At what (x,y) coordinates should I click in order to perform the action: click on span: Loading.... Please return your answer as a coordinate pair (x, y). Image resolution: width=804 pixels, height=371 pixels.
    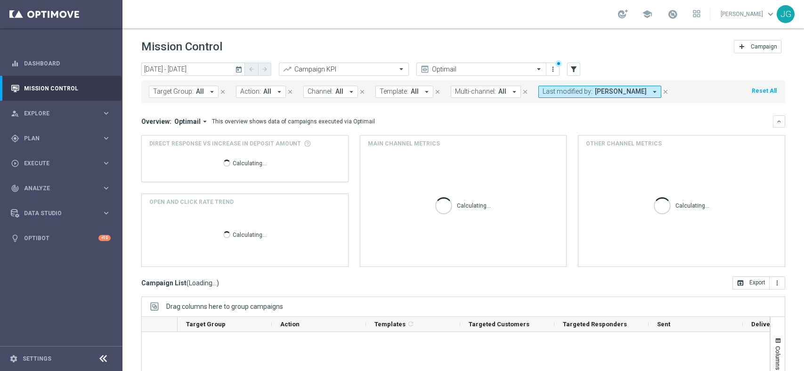
    Looking at the image, I should click on (203, 283).